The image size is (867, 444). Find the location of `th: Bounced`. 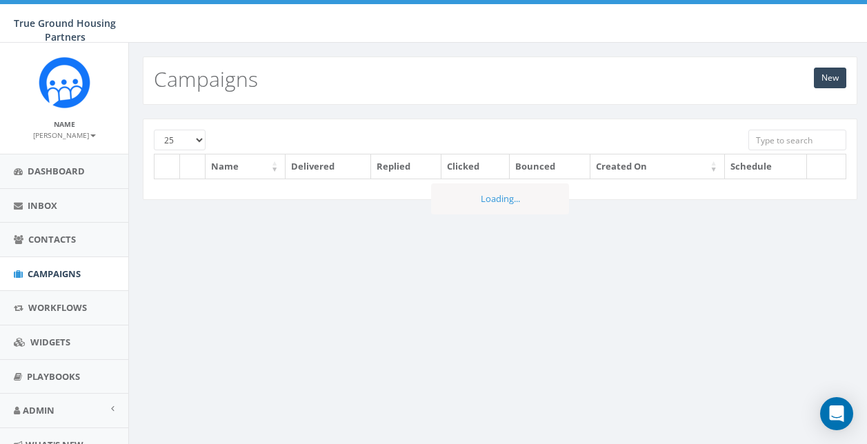

th: Bounced is located at coordinates (549, 166).